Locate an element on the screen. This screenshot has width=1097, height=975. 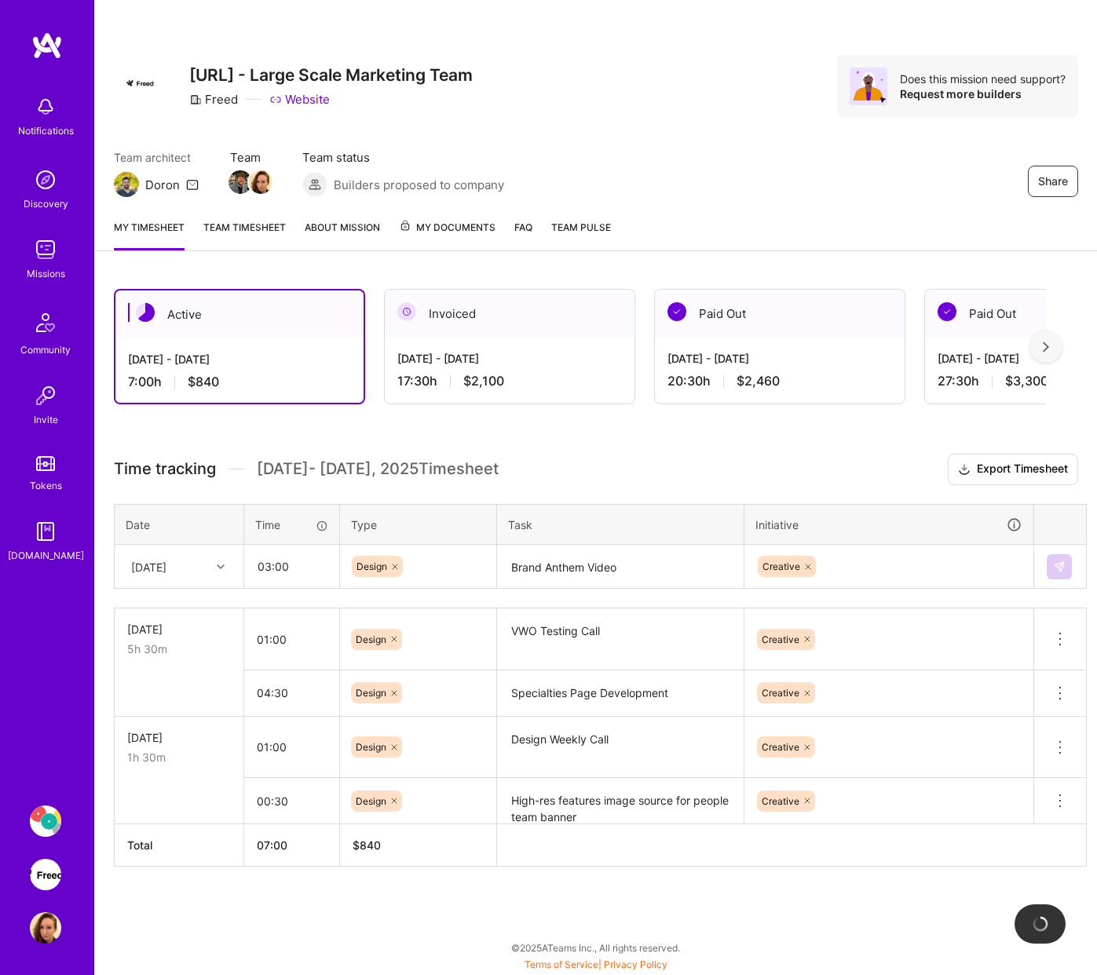
a: About Mission is located at coordinates (342, 235).